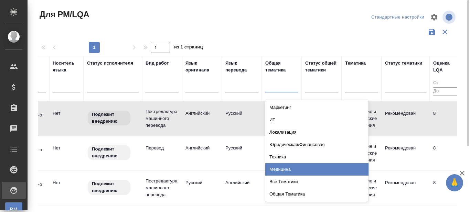 This screenshot has height=212, width=470. I want to click on td: Перевод, so click(162, 153).